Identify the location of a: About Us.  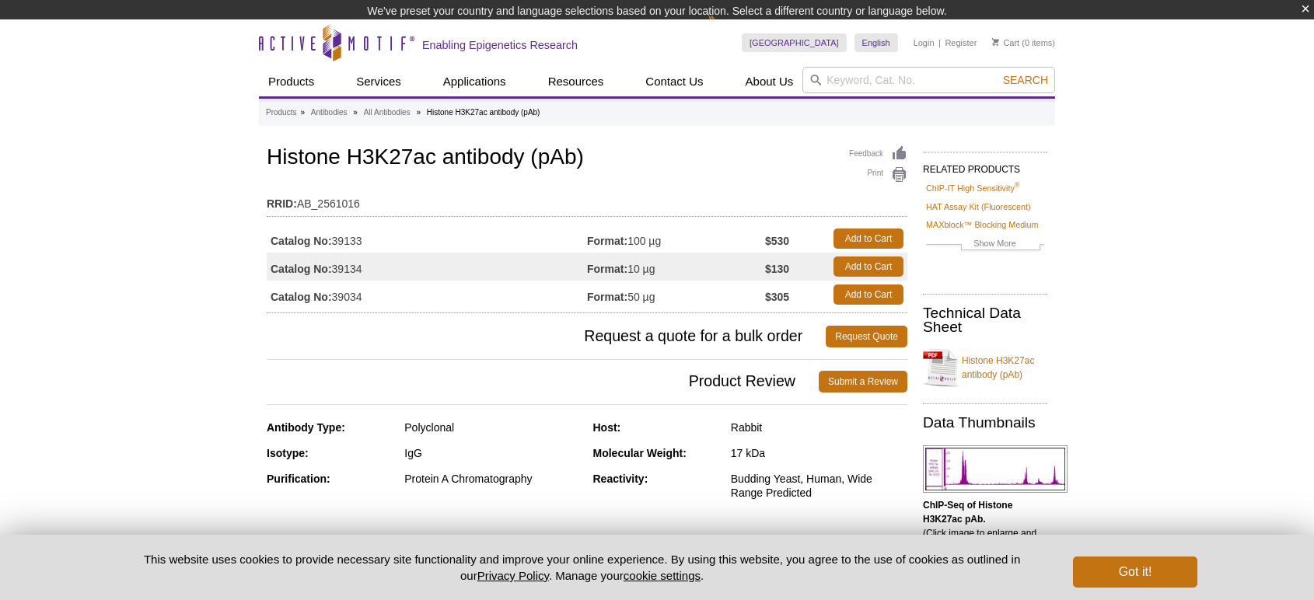
(770, 82).